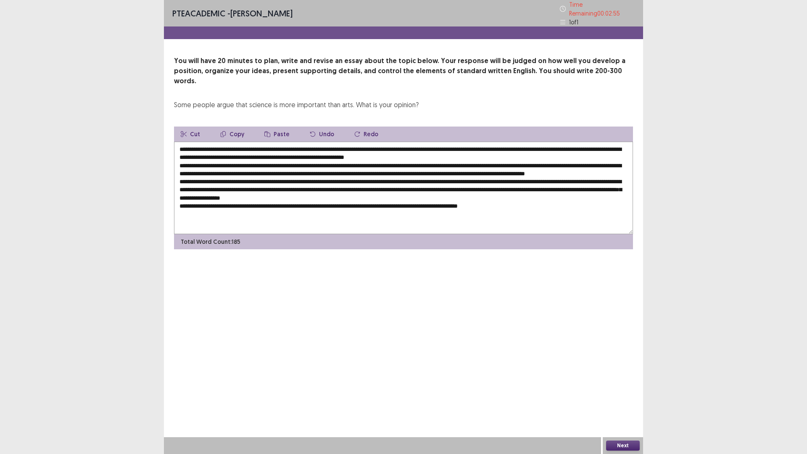 Image resolution: width=807 pixels, height=454 pixels. I want to click on div: Some people argue that science is more important than arts. What is your opinion?, so click(296, 105).